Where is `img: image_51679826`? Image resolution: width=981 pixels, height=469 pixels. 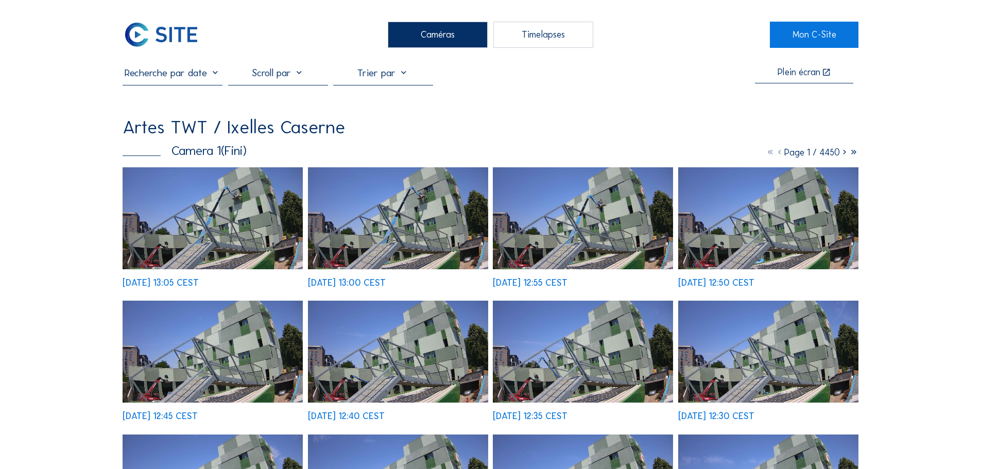 img: image_51679826 is located at coordinates (398, 218).